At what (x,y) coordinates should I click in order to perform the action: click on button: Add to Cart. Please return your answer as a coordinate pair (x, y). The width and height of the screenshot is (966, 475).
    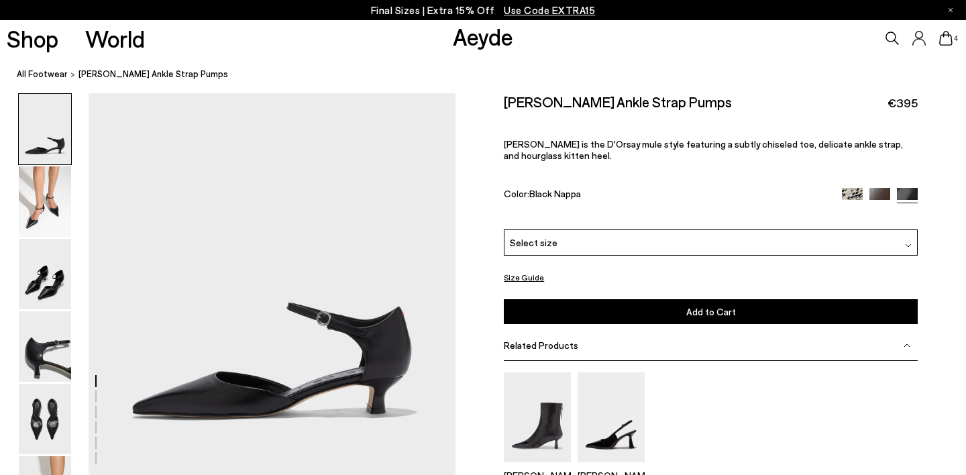
    Looking at the image, I should click on (710, 311).